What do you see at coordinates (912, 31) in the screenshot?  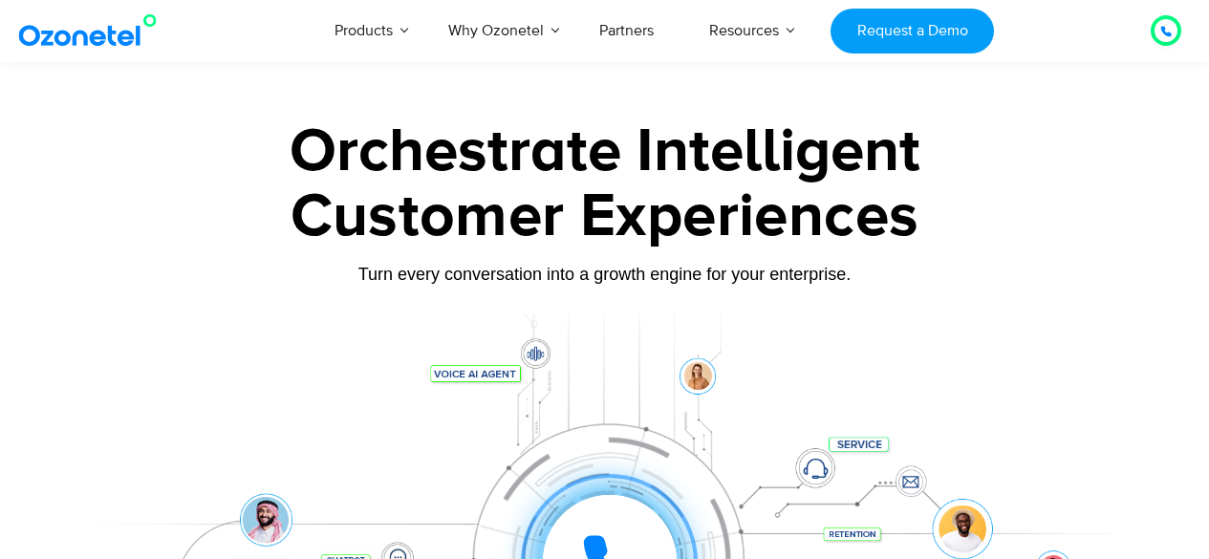 I see `a: Request a Demo` at bounding box center [912, 31].